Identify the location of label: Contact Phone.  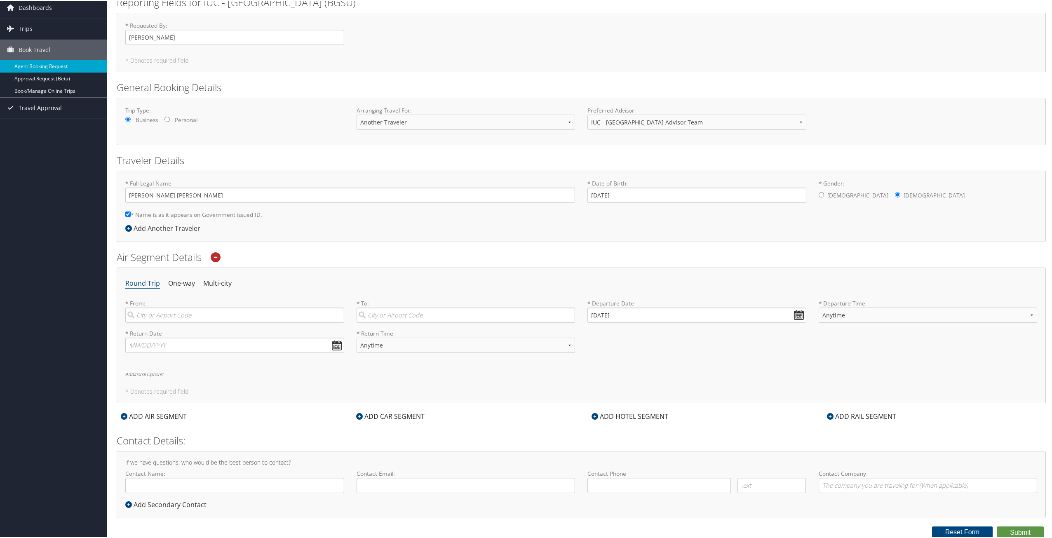
(697, 473).